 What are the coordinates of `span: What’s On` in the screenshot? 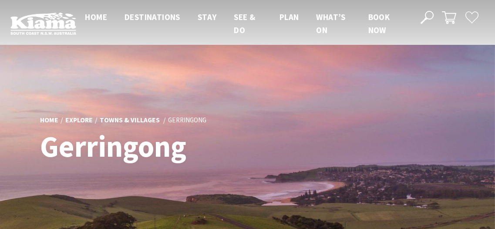 It's located at (330, 24).